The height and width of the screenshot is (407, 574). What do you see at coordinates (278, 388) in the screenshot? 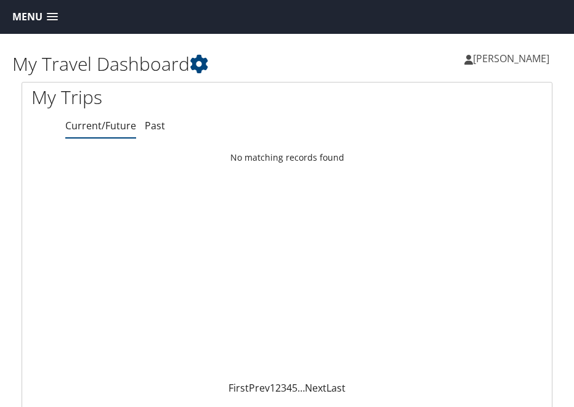
I see `a: 2` at bounding box center [278, 388].